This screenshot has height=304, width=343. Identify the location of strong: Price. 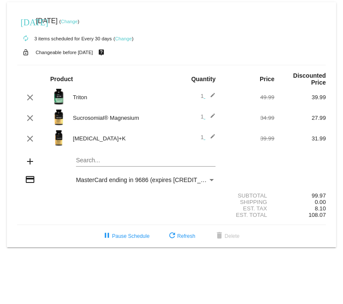
(267, 79).